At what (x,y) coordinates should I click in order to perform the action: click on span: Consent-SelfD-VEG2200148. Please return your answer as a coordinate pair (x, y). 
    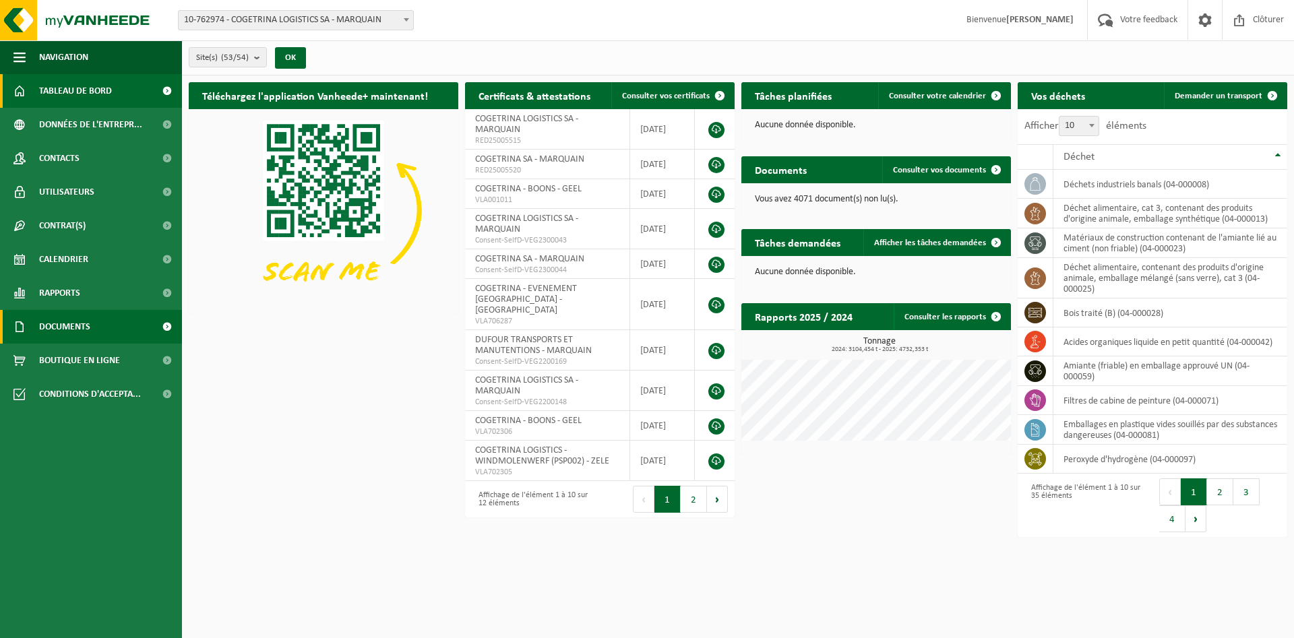
    Looking at the image, I should click on (547, 402).